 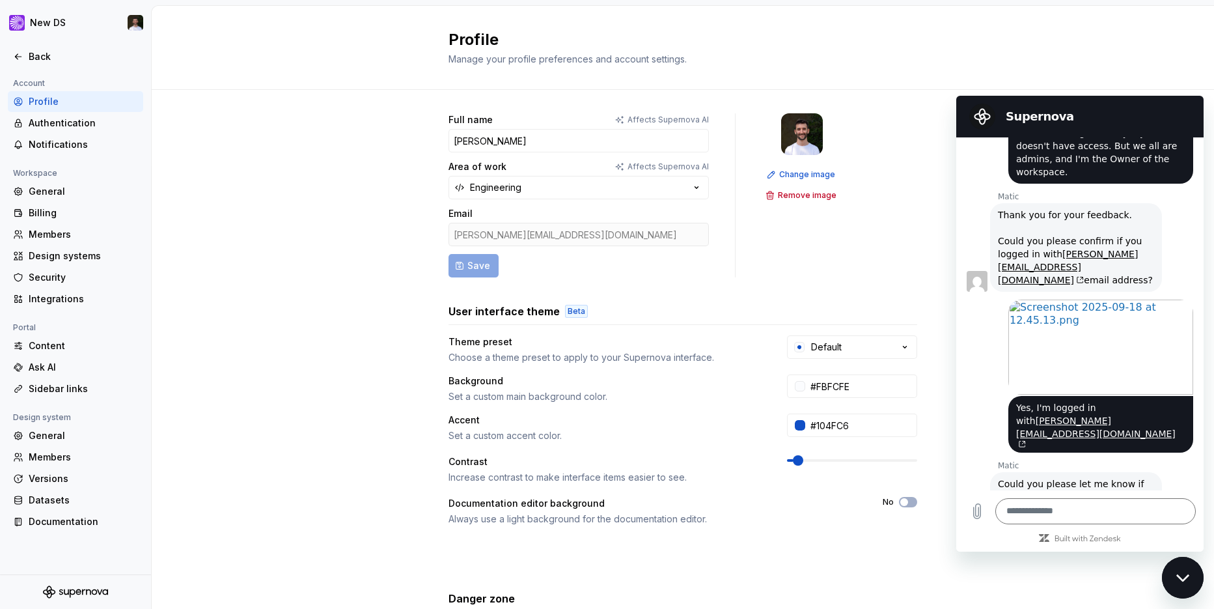 I want to click on div: Datasets, so click(x=83, y=500).